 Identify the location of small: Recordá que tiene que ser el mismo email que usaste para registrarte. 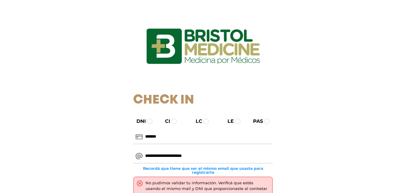
(203, 170).